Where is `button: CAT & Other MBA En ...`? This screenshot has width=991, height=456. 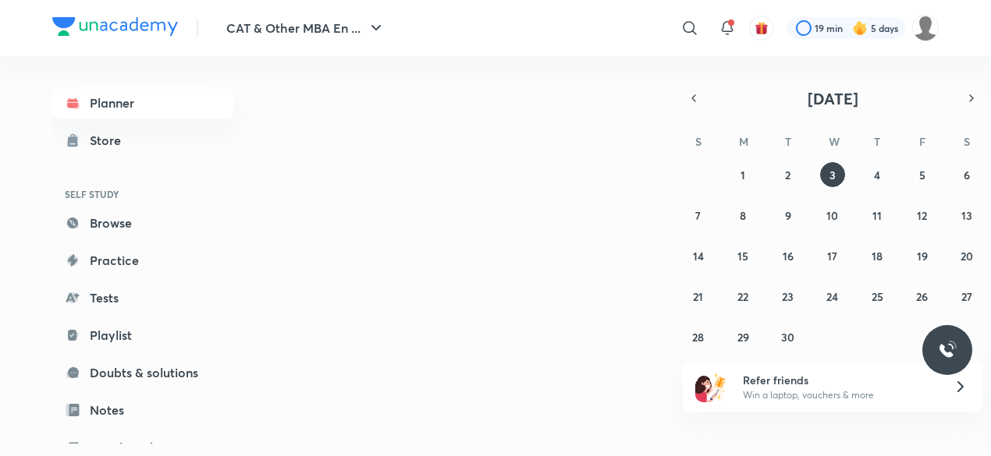 button: CAT & Other MBA En ... is located at coordinates (306, 28).